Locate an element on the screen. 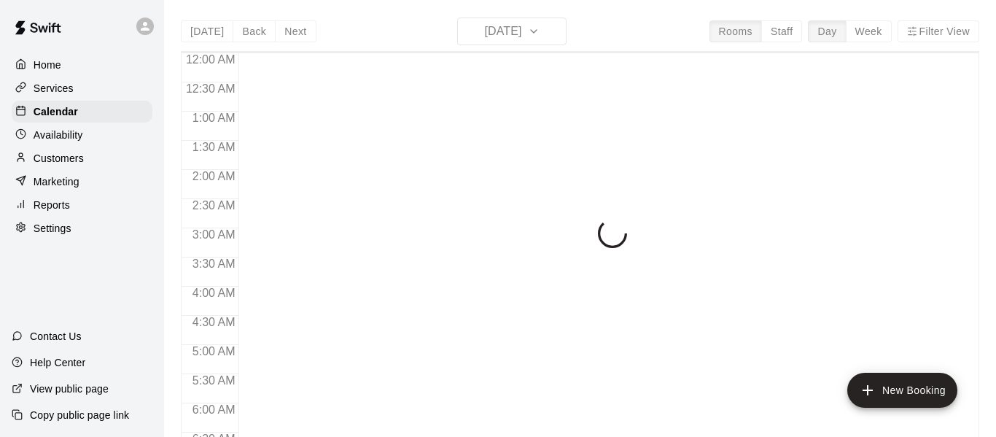  span: 2:30 AM is located at coordinates (214, 205).